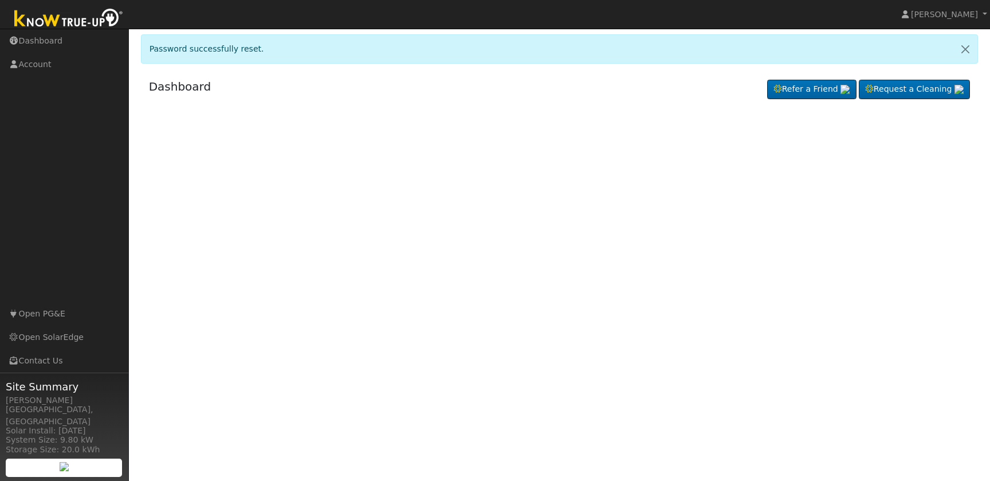 This screenshot has width=990, height=481. What do you see at coordinates (64, 439) in the screenshot?
I see `div: System Size: 9.80 kW` at bounding box center [64, 439].